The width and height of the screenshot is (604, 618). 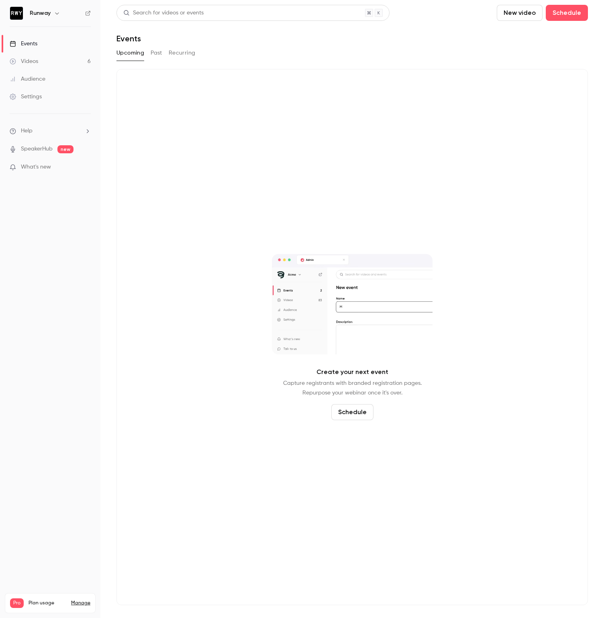 I want to click on span: Pro, so click(x=17, y=603).